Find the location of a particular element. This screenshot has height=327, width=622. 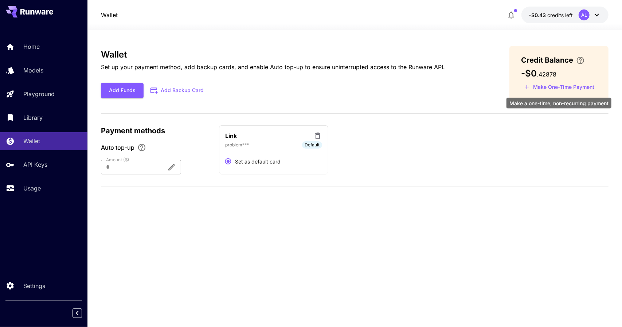

div: -$0.42878 is located at coordinates (550, 15).